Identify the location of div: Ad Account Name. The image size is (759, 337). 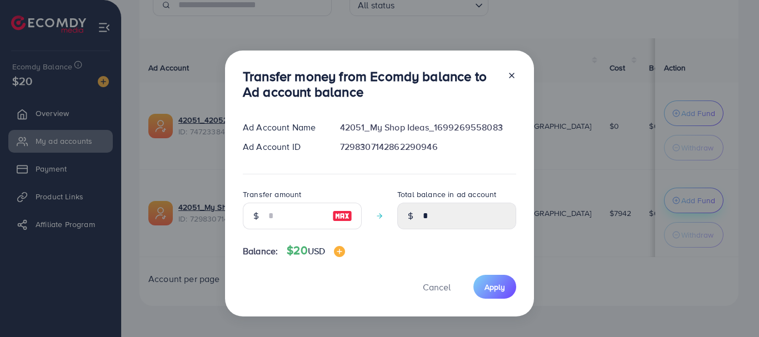
(282, 127).